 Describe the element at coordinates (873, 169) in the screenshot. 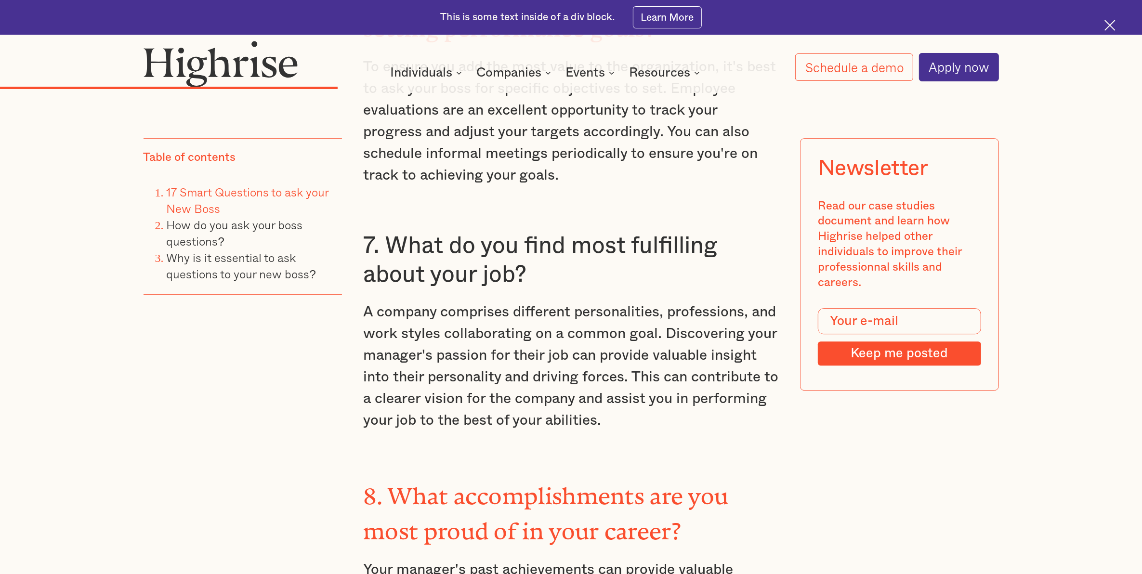

I see `div: Newsletter` at that location.